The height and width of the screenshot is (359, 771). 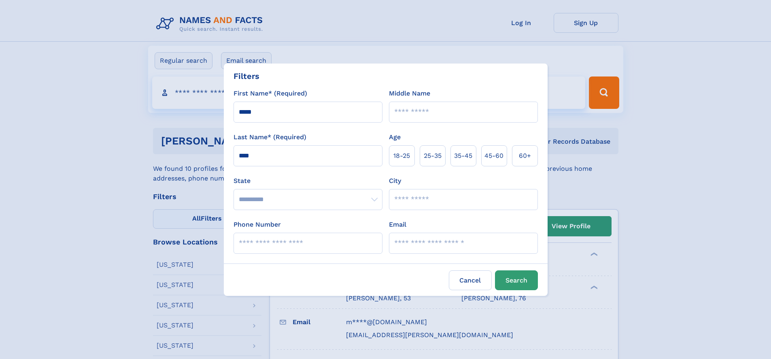 I want to click on span: 45‑60, so click(x=493, y=156).